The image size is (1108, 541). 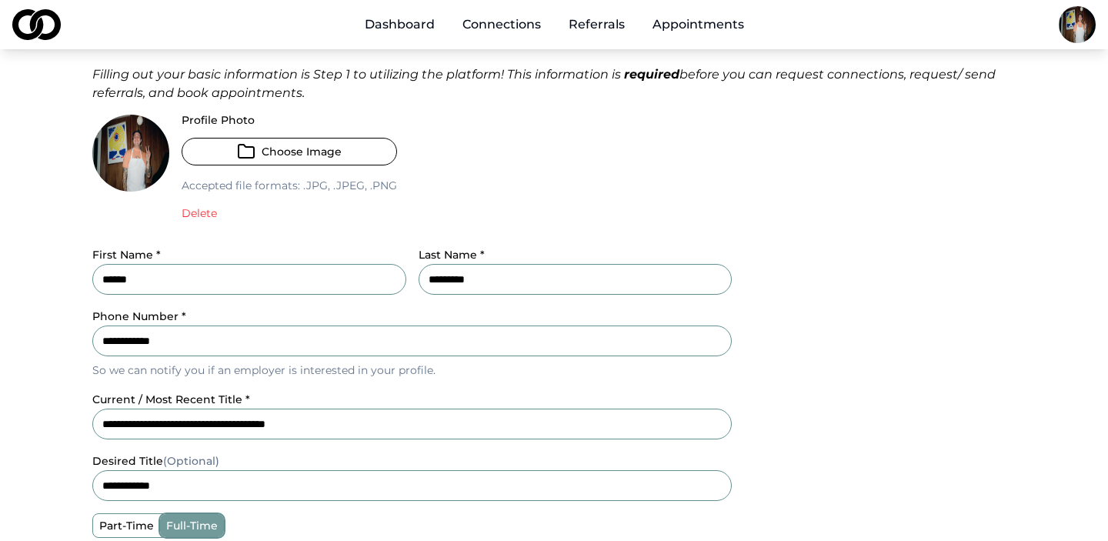 I want to click on strong: required, so click(x=652, y=74).